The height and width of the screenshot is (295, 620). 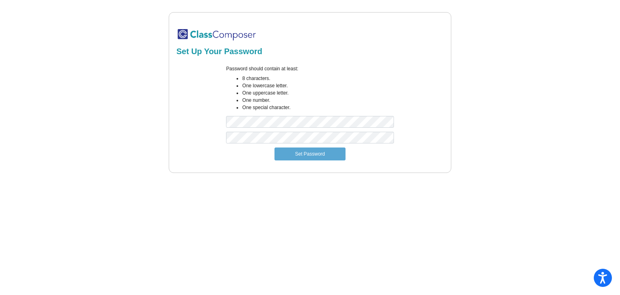 What do you see at coordinates (310, 154) in the screenshot?
I see `button: Set Password` at bounding box center [310, 154].